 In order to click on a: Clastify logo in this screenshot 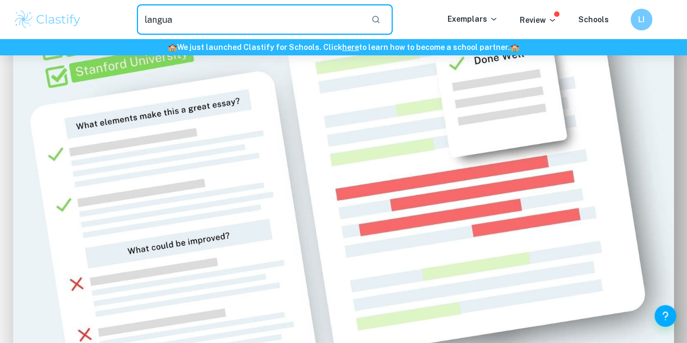, I will do `click(47, 20)`.